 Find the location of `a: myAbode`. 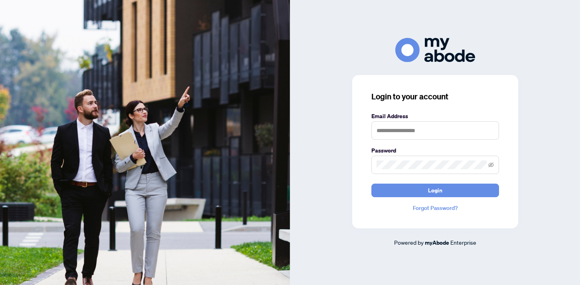

a: myAbode is located at coordinates (437, 243).